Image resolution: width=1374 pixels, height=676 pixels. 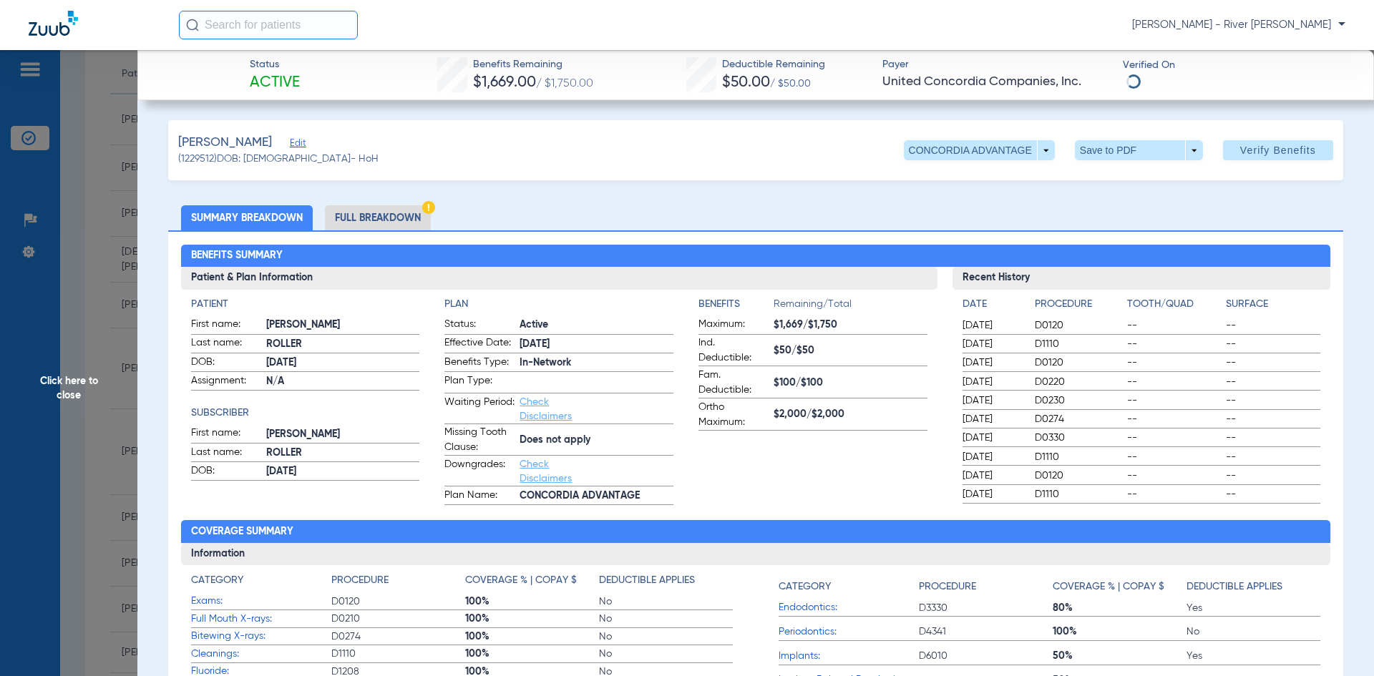 What do you see at coordinates (979, 150) in the screenshot?
I see `button: CONCORDIA ADVANTAGE` at bounding box center [979, 150].